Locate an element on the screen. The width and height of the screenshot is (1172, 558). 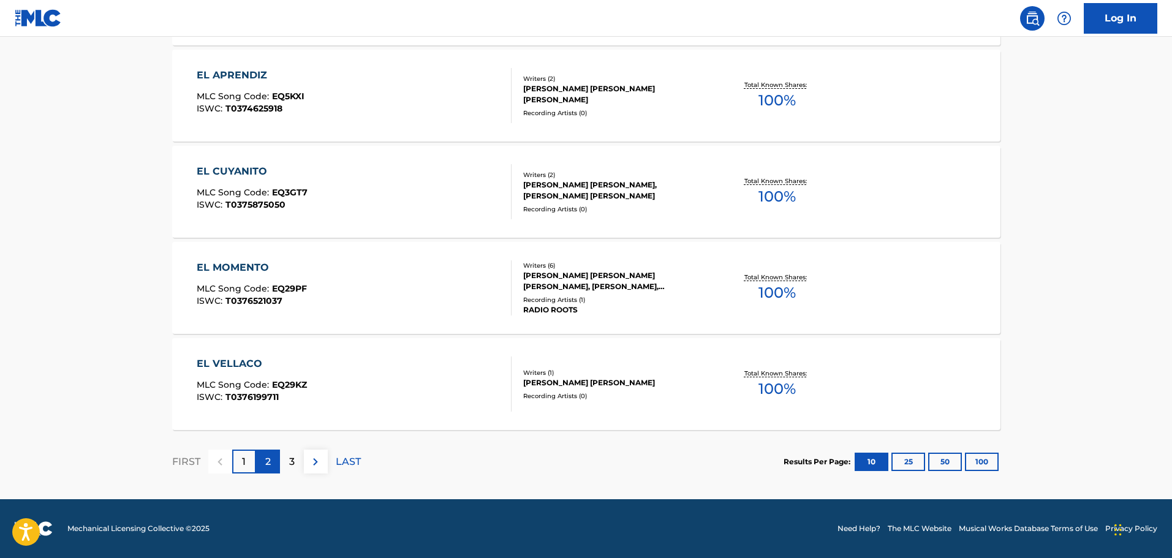
span: T0376521037 is located at coordinates (254, 301).